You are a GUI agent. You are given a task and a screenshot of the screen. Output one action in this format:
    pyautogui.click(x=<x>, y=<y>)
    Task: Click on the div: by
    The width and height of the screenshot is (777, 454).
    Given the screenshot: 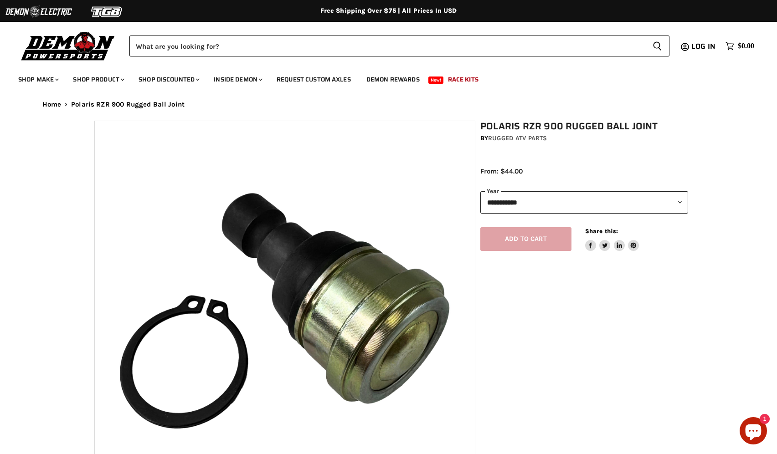 What is the action you would take?
    pyautogui.click(x=584, y=139)
    